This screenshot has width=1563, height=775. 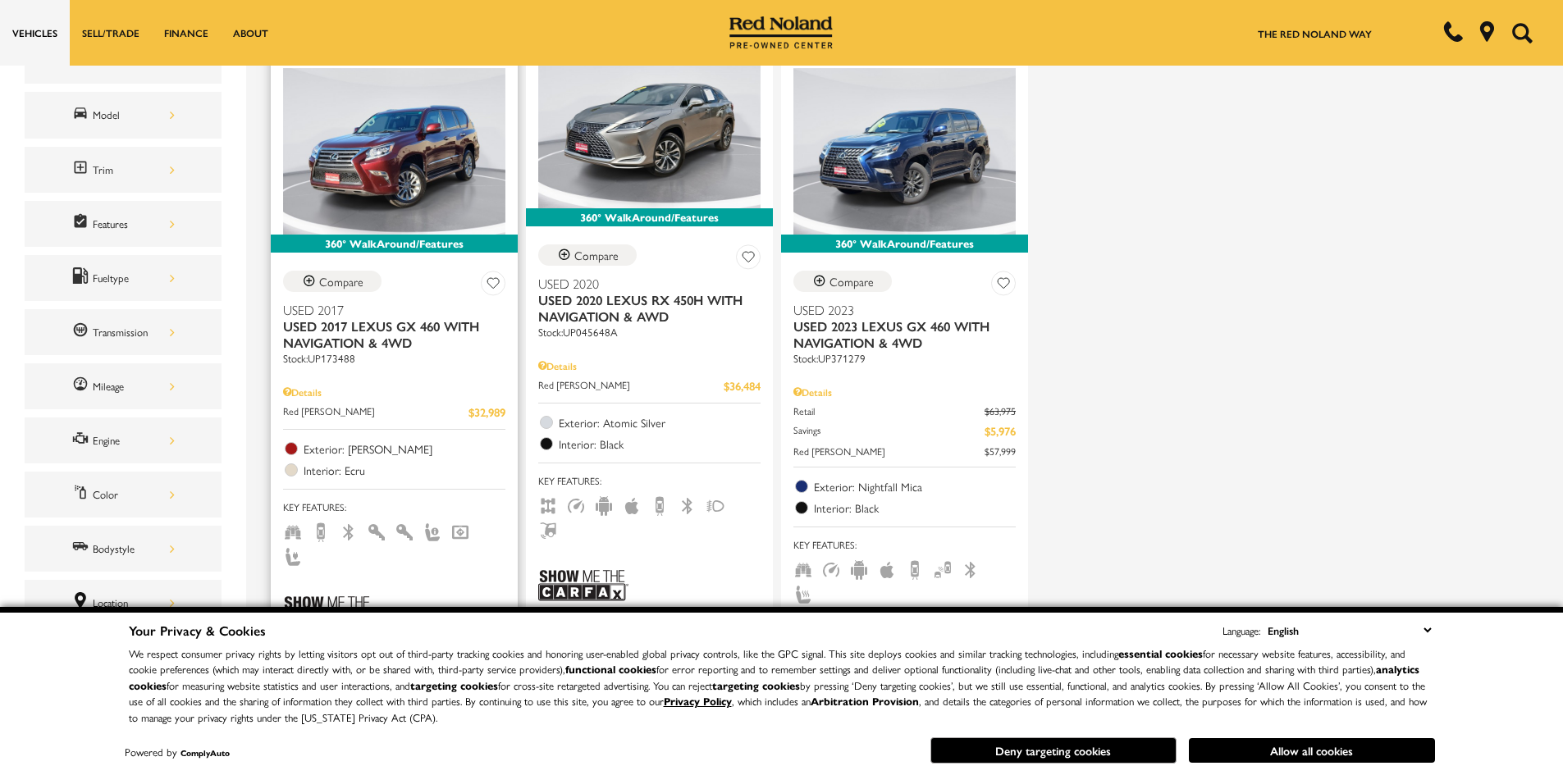 What do you see at coordinates (82, 549) in the screenshot?
I see `span: Bodystyle` at bounding box center [82, 549].